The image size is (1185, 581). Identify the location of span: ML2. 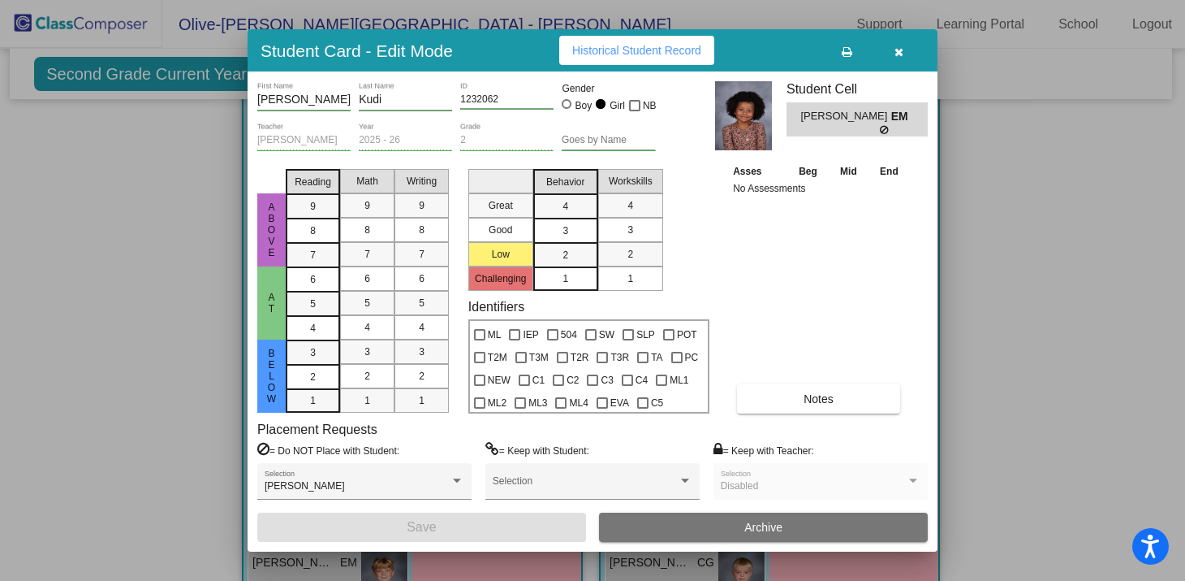
(497, 403).